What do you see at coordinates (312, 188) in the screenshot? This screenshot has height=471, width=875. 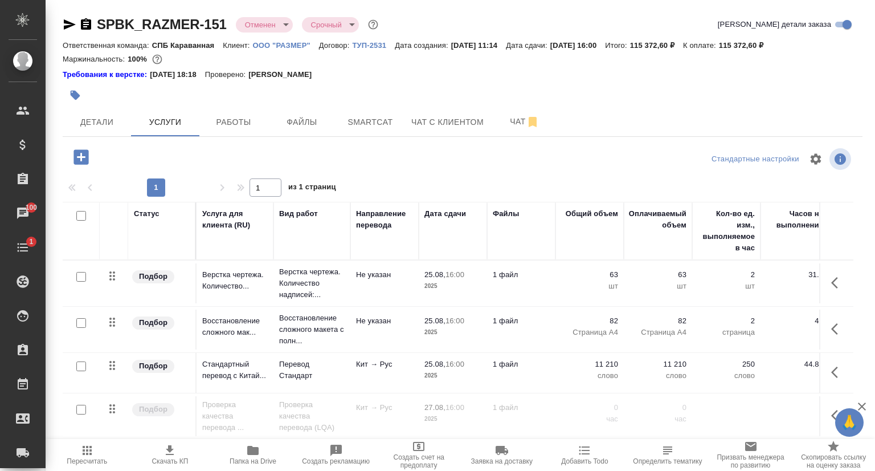 I see `span: из 1 страниц` at bounding box center [312, 188].